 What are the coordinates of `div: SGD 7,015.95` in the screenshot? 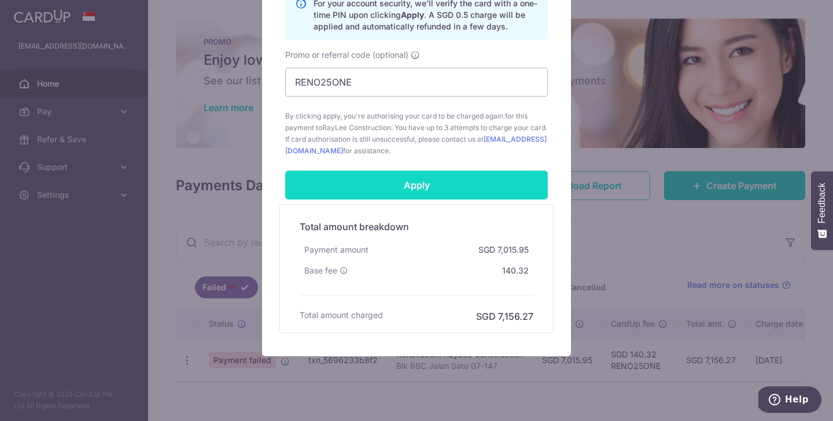 It's located at (503, 250).